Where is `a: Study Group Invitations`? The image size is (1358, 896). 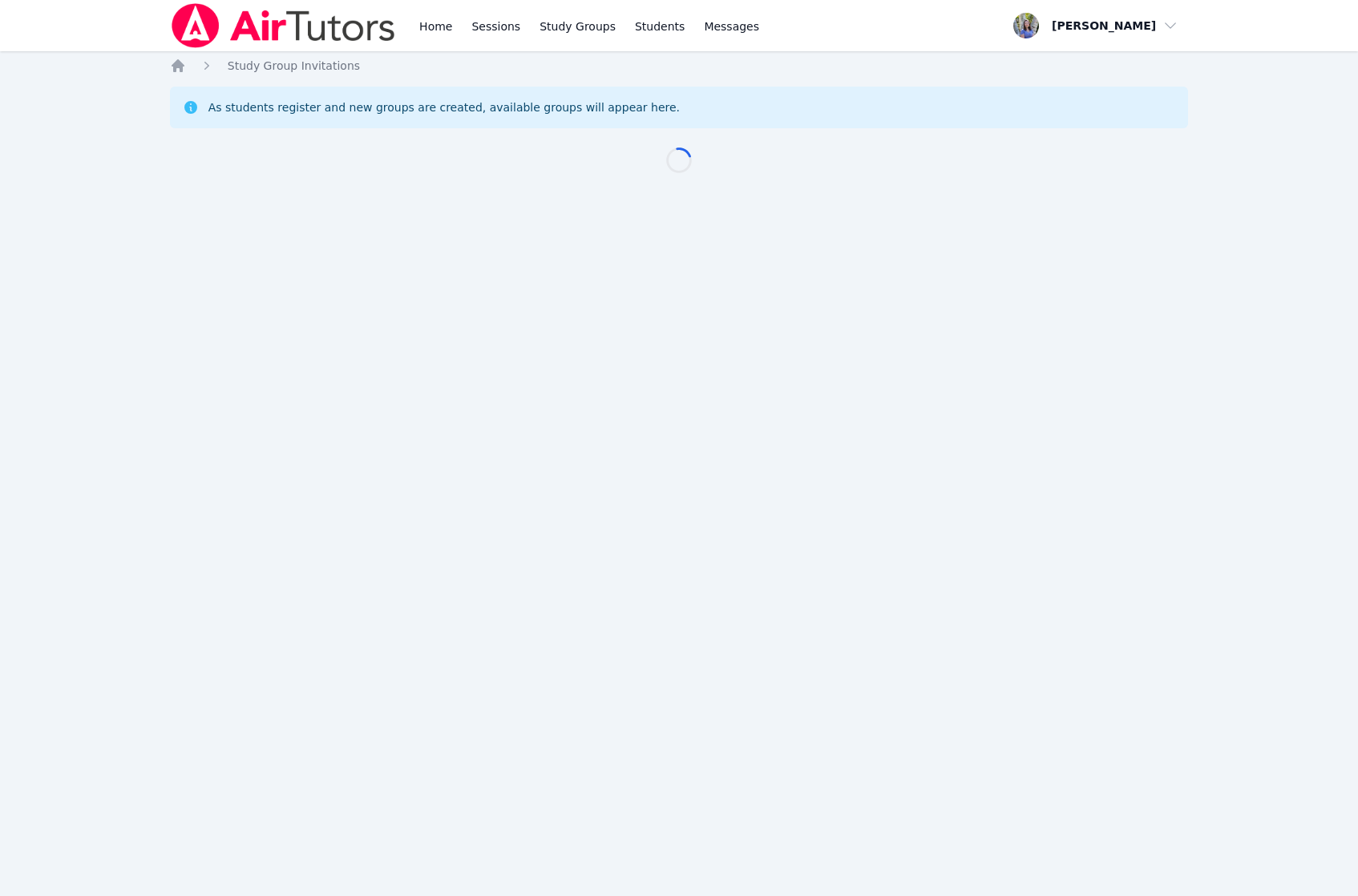
a: Study Group Invitations is located at coordinates (294, 65).